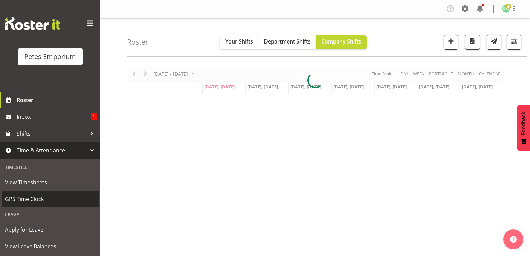 This screenshot has height=256, width=530. Describe the element at coordinates (50, 182) in the screenshot. I see `span: View Timesheets` at that location.